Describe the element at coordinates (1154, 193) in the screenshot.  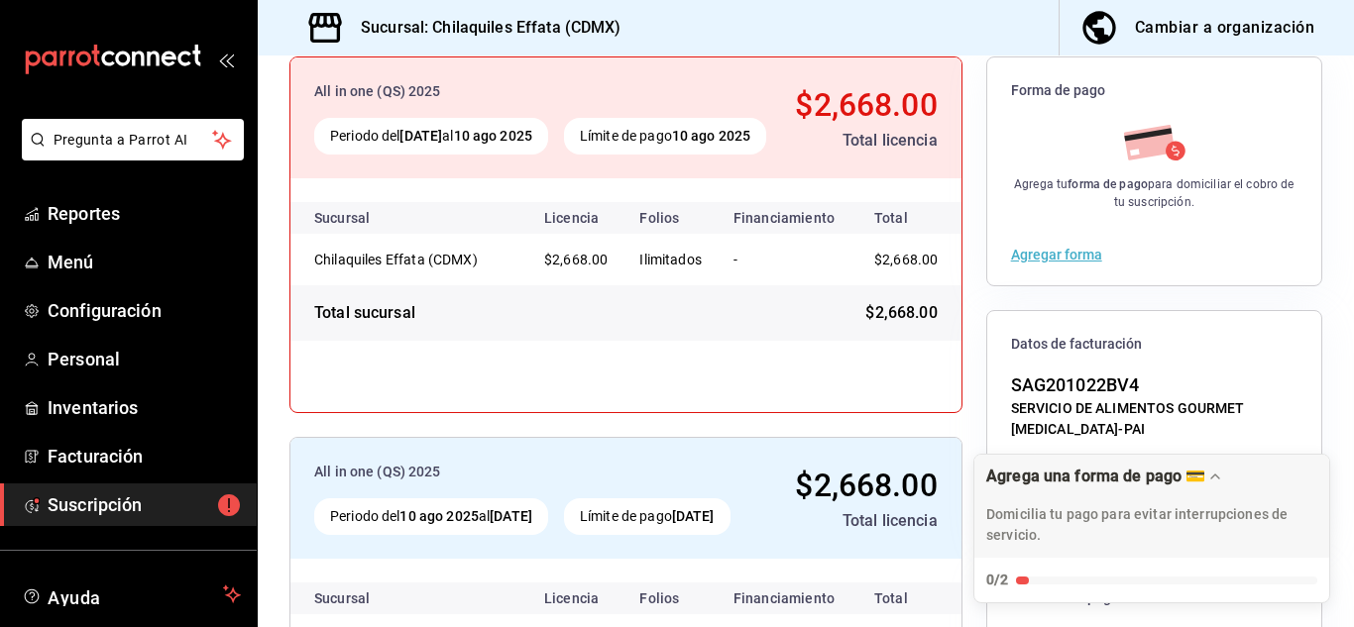
I see `div: Agrega tu para domiciliar el cobro de tu suscripción.` at that location.